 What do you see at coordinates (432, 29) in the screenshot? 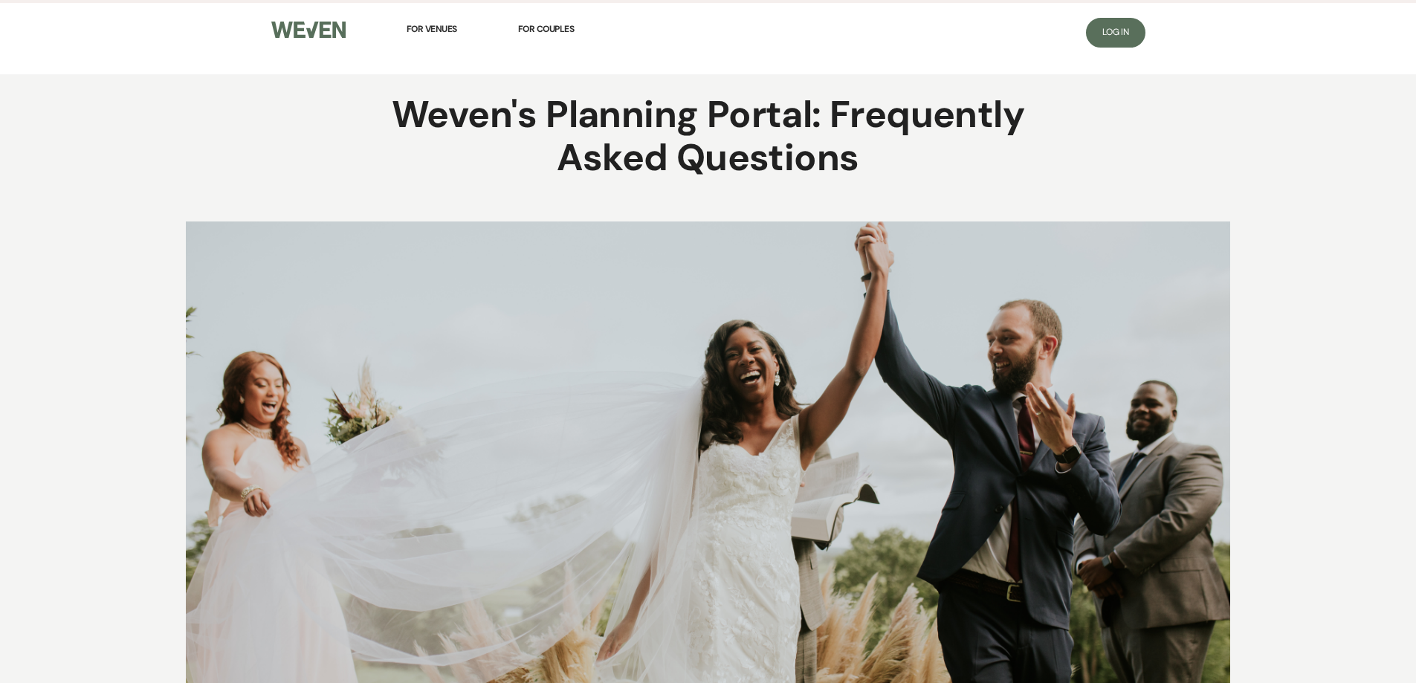
I see `a: For Venues` at bounding box center [432, 29].